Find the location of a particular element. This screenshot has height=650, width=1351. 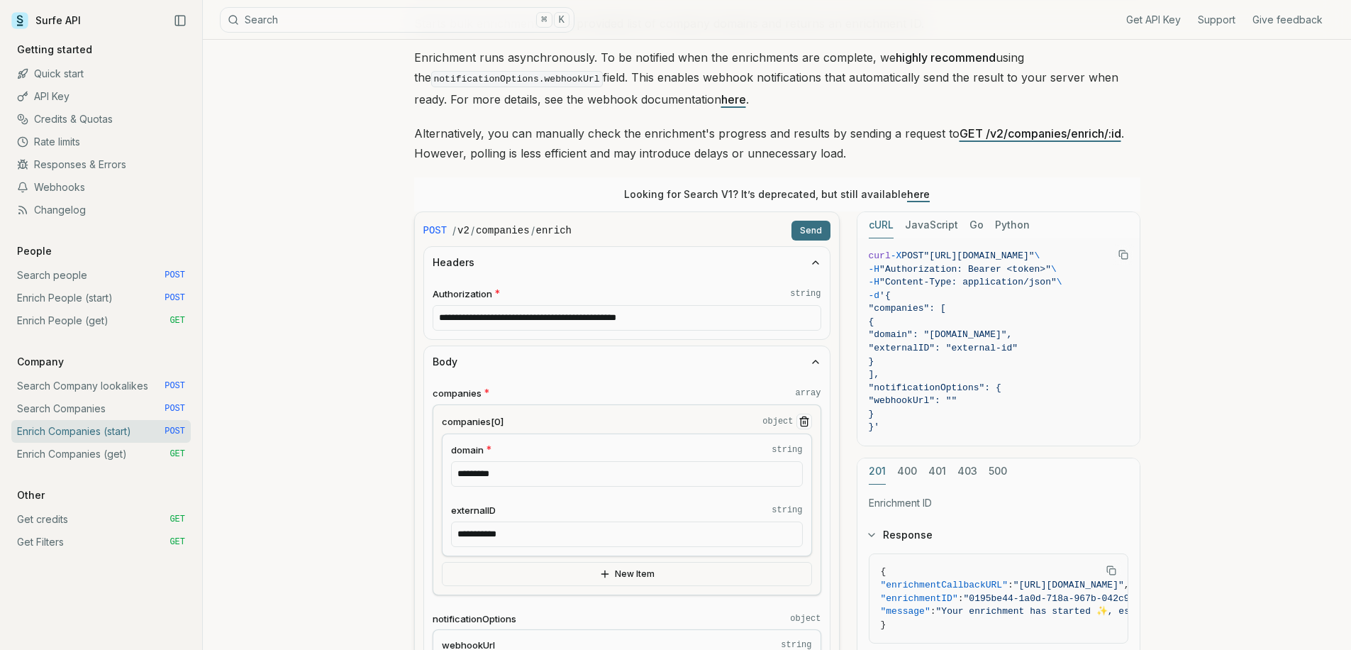

span: externalID is located at coordinates (473, 510).